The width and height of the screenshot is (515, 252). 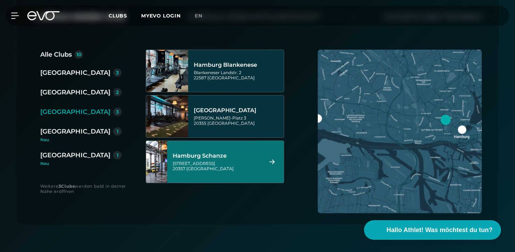 I want to click on div: Alle Clubs, so click(x=56, y=55).